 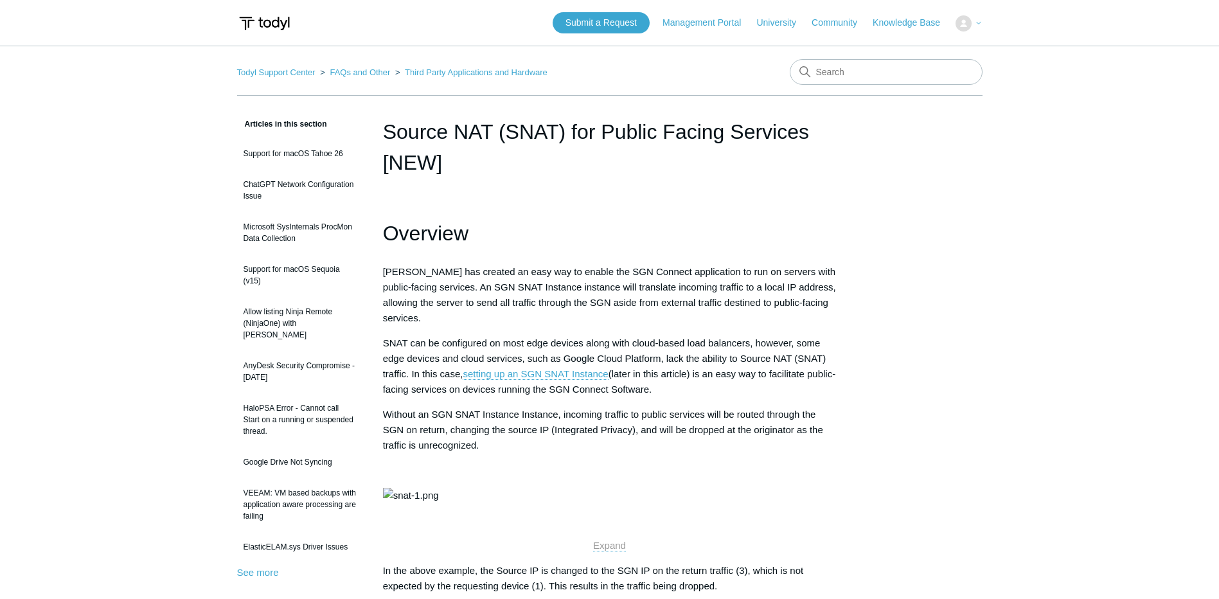 I want to click on span: SNAT can be configured on most edge devices along with cloud-based load balancers, however, some ..., so click(x=609, y=366).